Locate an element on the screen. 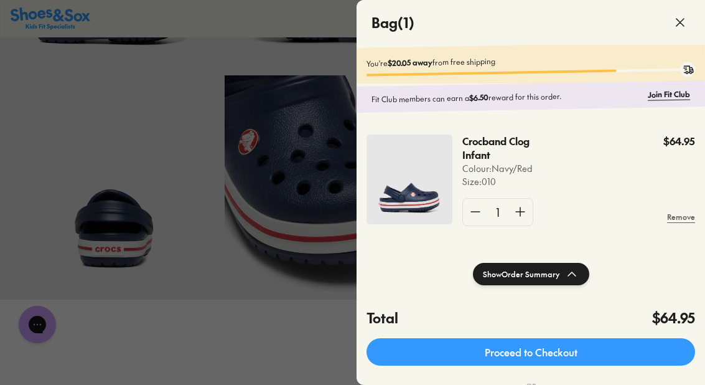 This screenshot has width=705, height=385. a: Proceed to Checkout is located at coordinates (531, 352).